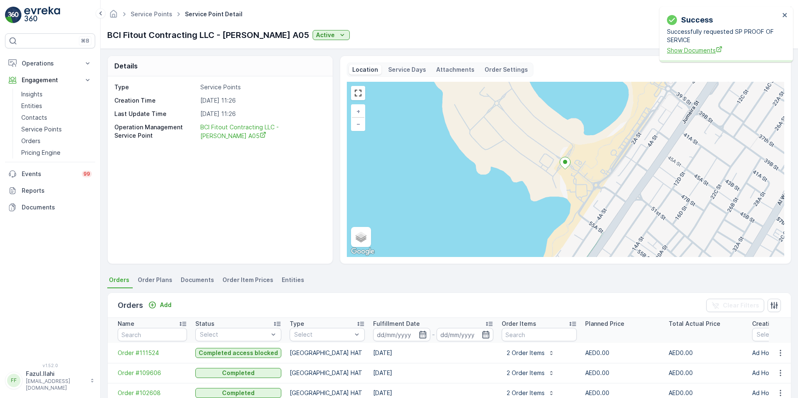 This screenshot has width=798, height=398. Describe the element at coordinates (358, 111) in the screenshot. I see `a: Zoom In` at that location.